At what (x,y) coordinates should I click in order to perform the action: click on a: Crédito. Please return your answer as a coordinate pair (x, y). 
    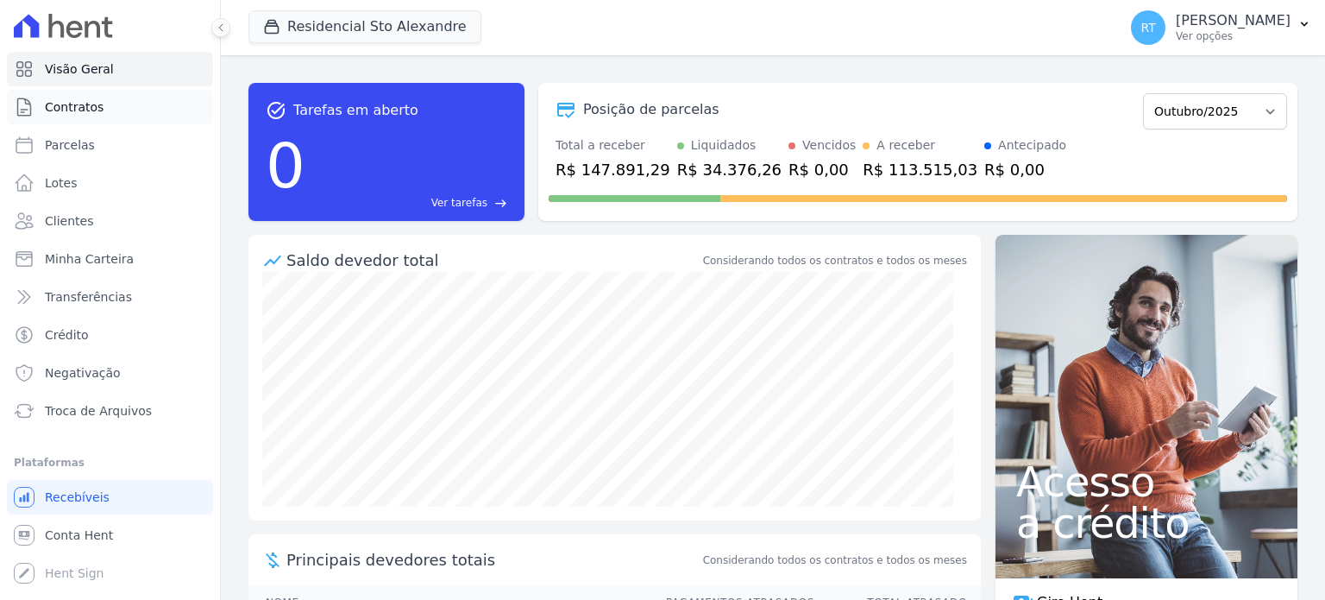
    Looking at the image, I should click on (110, 335).